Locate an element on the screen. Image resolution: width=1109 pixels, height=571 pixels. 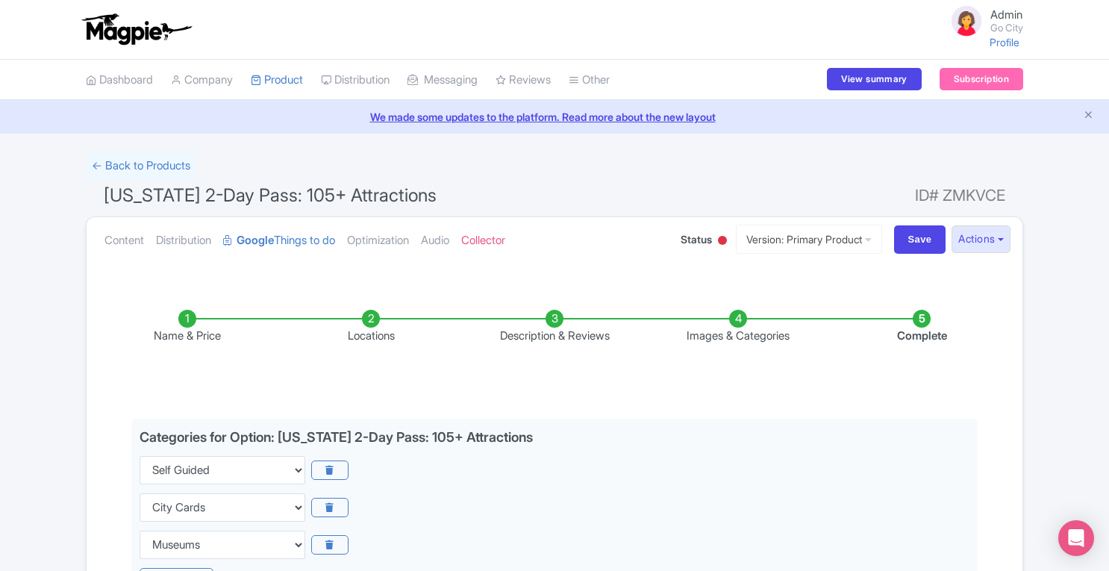
li: Images & Categories is located at coordinates (738, 327).